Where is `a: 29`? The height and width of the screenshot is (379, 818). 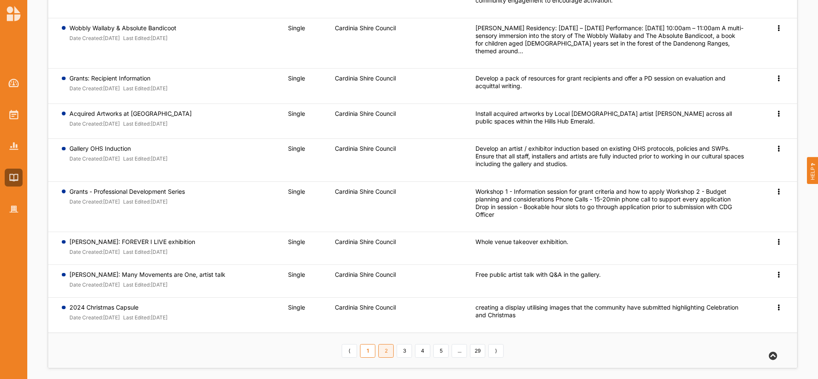
a: 29 is located at coordinates (478, 351).